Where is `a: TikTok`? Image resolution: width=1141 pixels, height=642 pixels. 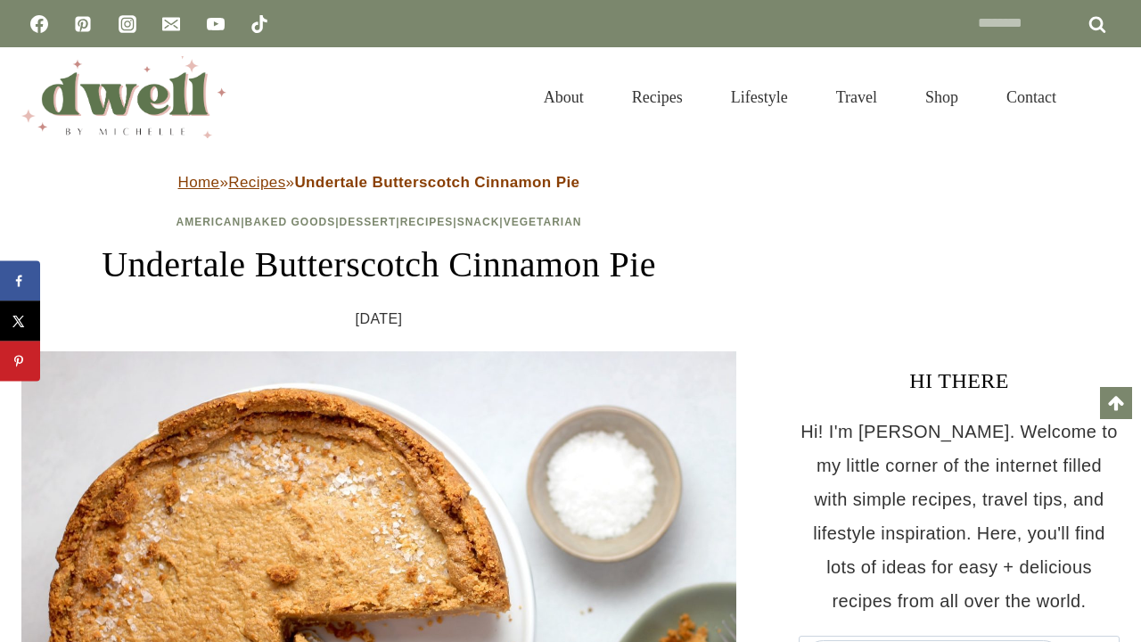 a: TikTok is located at coordinates (259, 24).